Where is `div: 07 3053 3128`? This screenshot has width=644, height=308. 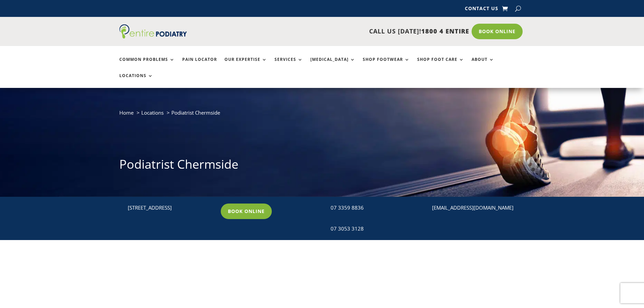
div: 07 3053 3128 is located at coordinates (374, 229).